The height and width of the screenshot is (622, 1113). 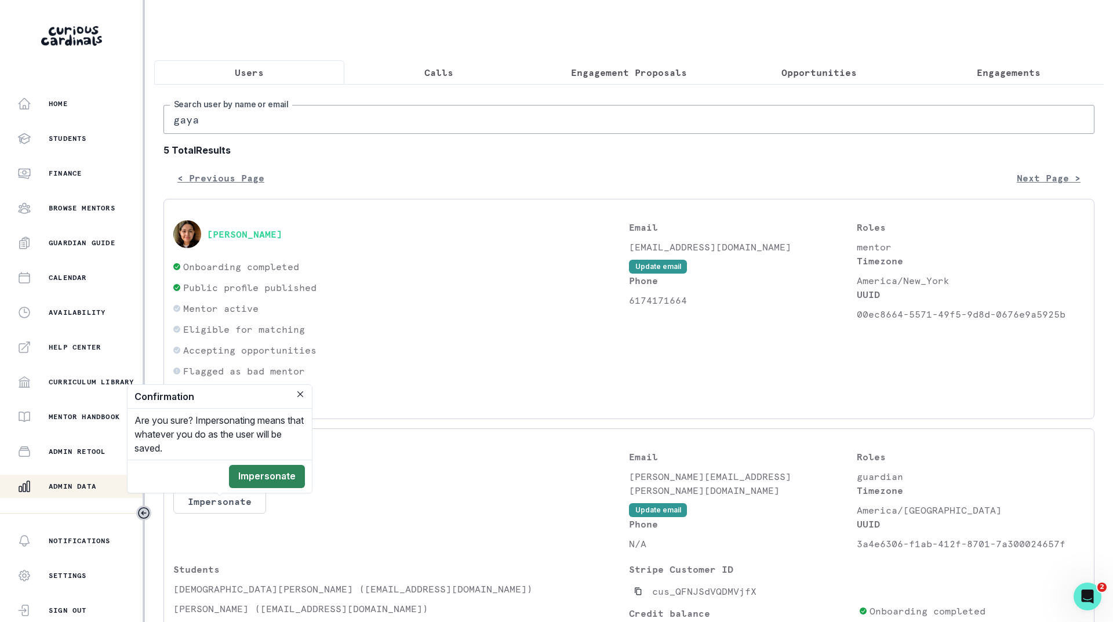 What do you see at coordinates (65, 173) in the screenshot?
I see `p: Finance` at bounding box center [65, 173].